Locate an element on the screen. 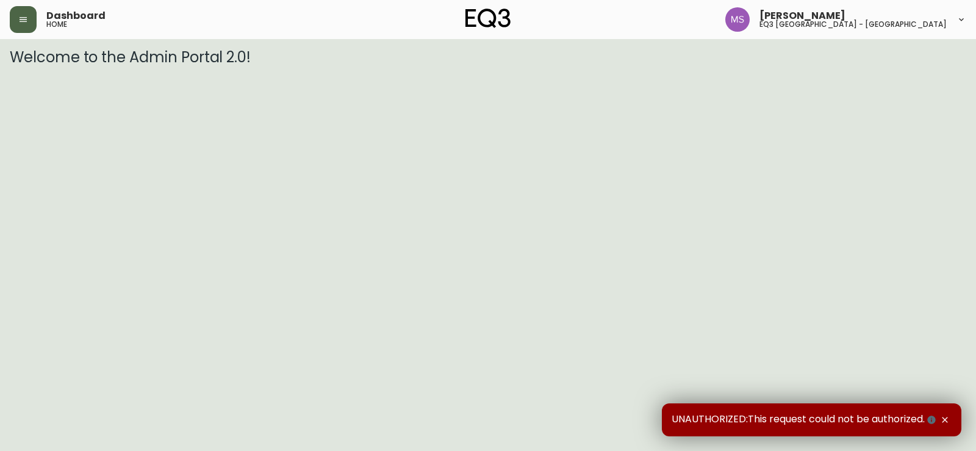 The width and height of the screenshot is (976, 451). span: Dashboard is located at coordinates (76, 16).